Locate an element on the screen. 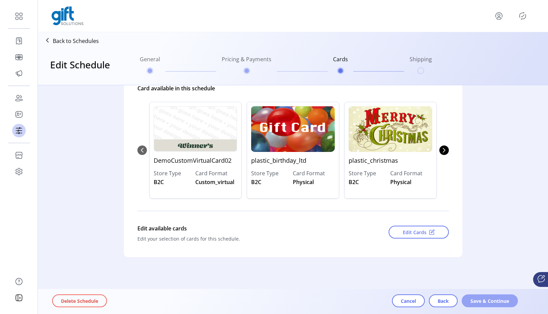 Image resolution: width=548 pixels, height=314 pixels. img: logo is located at coordinates (67, 16).